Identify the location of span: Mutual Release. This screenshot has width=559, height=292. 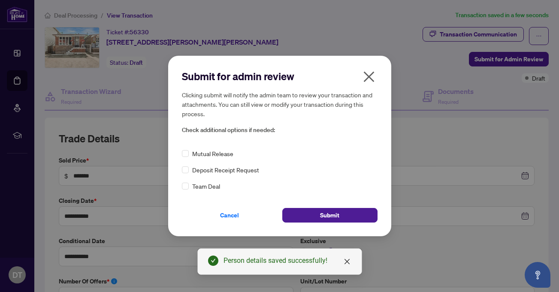
(213, 153).